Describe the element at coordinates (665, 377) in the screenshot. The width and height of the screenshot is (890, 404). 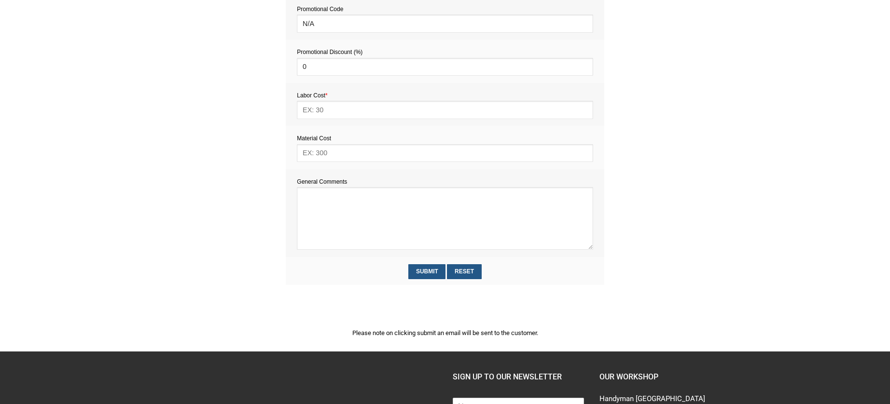
I see `h4: Our Workshop` at that location.